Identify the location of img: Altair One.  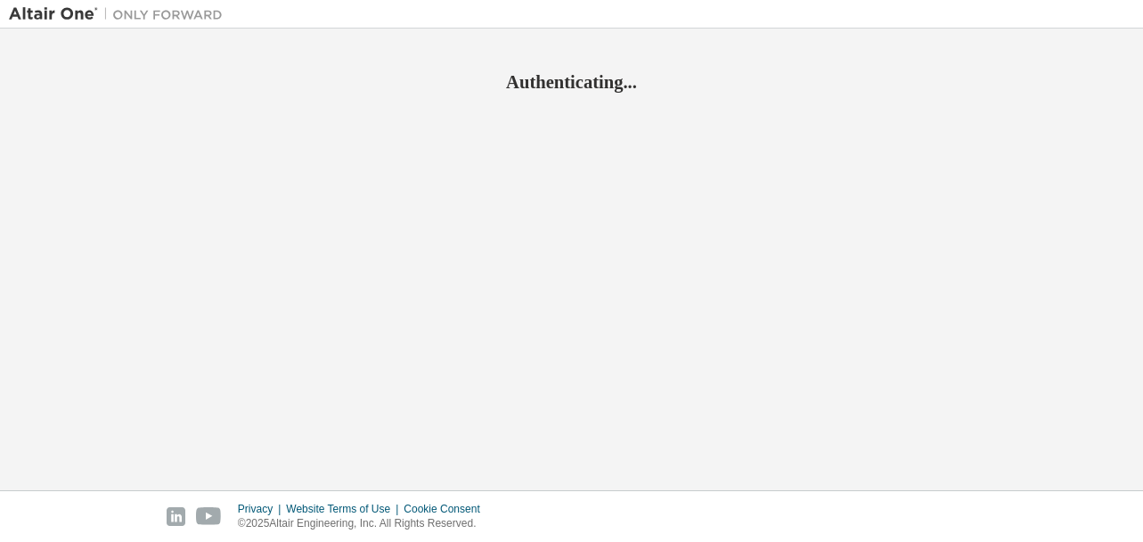
(120, 14).